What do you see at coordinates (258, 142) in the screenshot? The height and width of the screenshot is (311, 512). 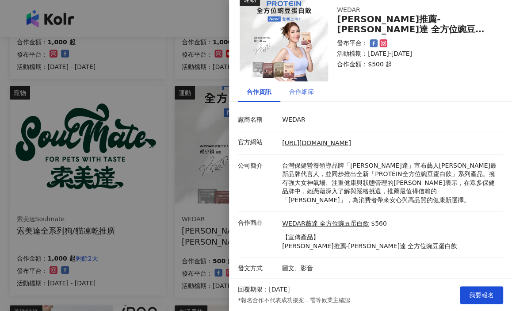 I see `p: 官方網站` at bounding box center [258, 142].